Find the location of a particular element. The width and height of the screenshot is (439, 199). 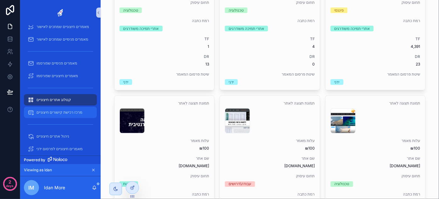

span: מאמרים חיצוניים שפורסמו is located at coordinates (57, 76).